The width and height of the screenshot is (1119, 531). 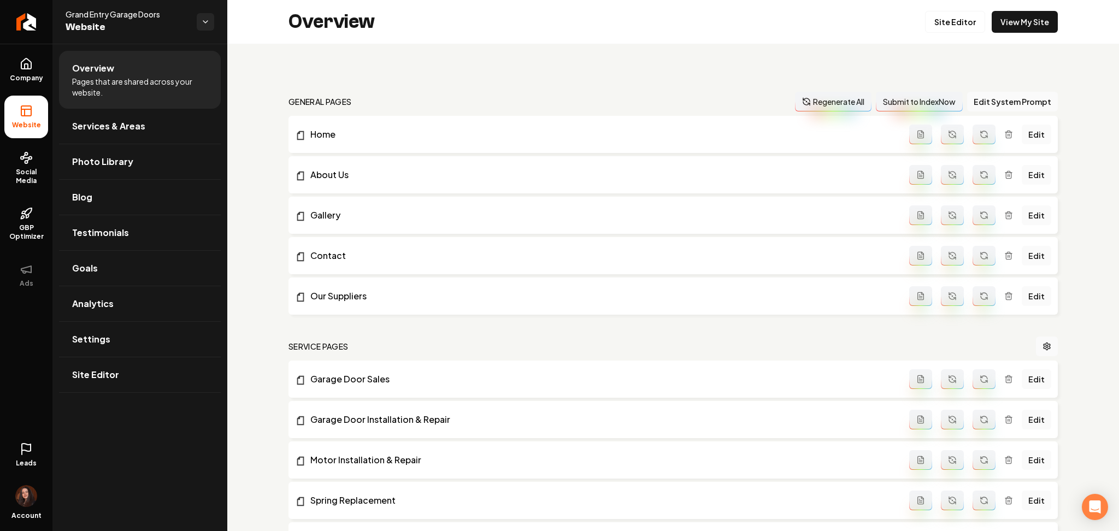 What do you see at coordinates (26, 70) in the screenshot?
I see `a: Company` at bounding box center [26, 70].